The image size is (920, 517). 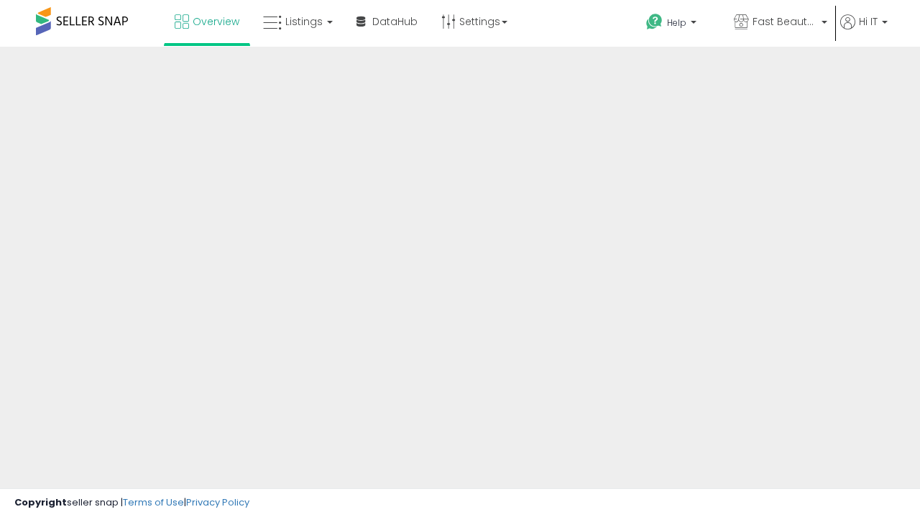 What do you see at coordinates (218, 502) in the screenshot?
I see `a: Privacy Policy` at bounding box center [218, 502].